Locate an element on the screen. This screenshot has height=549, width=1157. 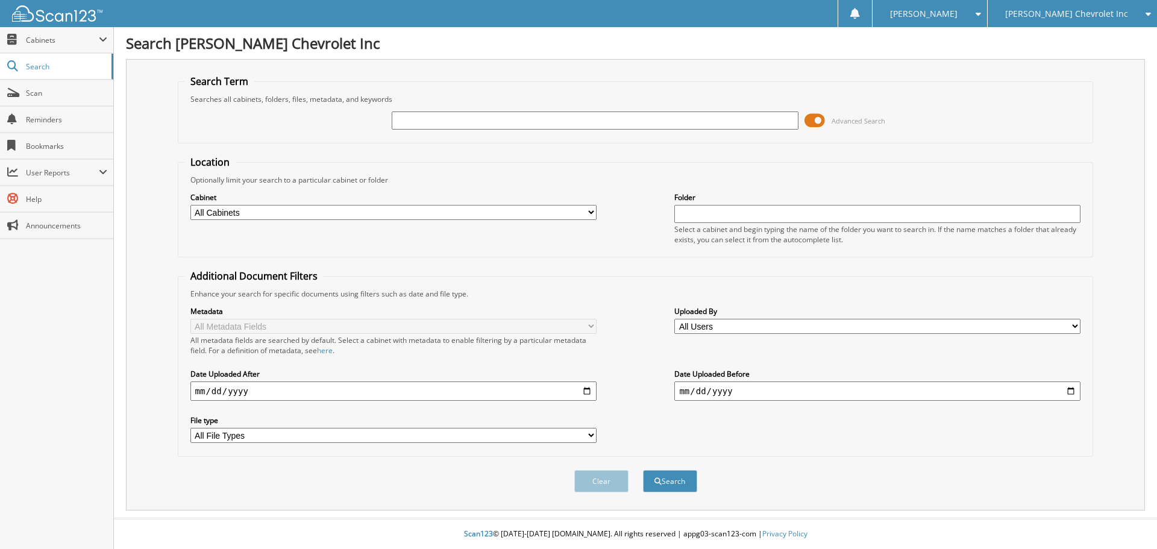
legend: Additional Document Filters is located at coordinates (254, 276).